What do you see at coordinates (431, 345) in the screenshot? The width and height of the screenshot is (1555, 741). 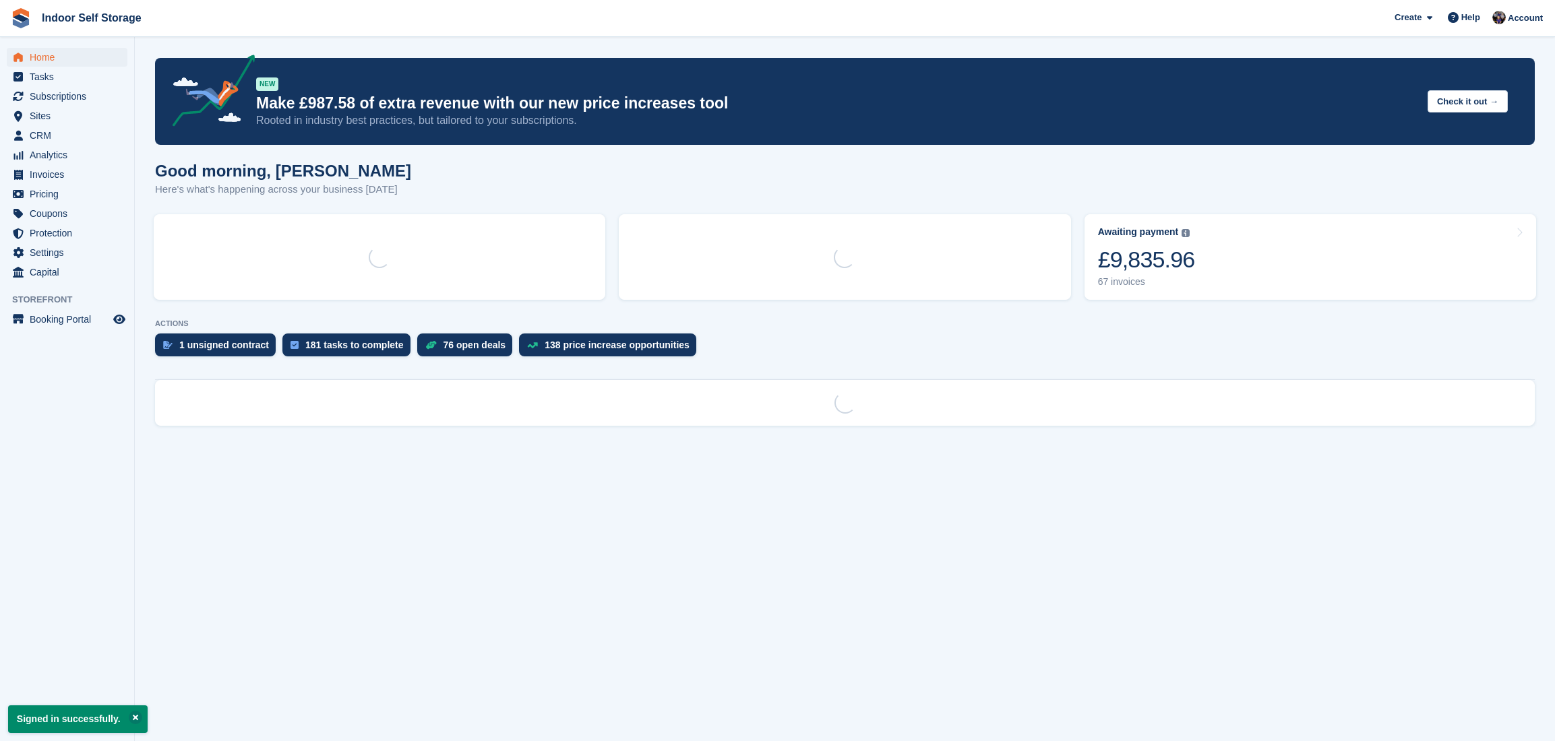 I see `img: deal-1b604bf984904fb50ccaf53a9ad4b4a5d6e5aea283cecdc64d6e3604feb123c2.svg` at bounding box center [431, 345].